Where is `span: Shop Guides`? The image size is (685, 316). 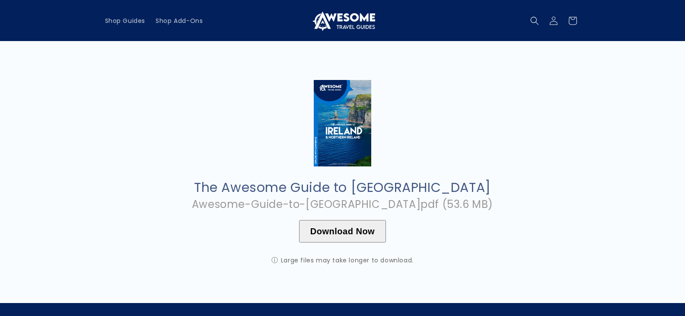 span: Shop Guides is located at coordinates (125, 21).